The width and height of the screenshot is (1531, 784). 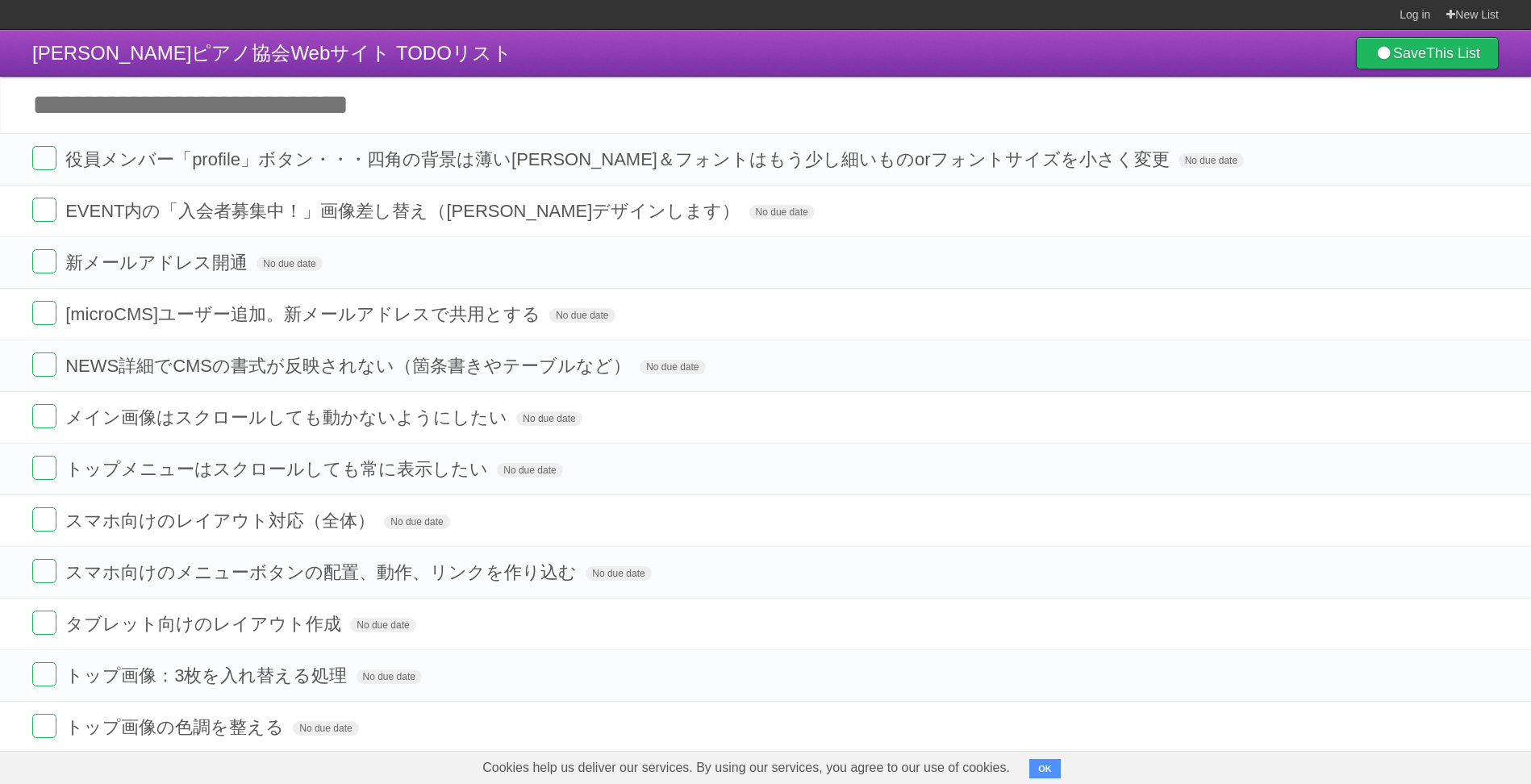 I want to click on span: スマホ向けのレイアウト対応（全体）, so click(x=222, y=520).